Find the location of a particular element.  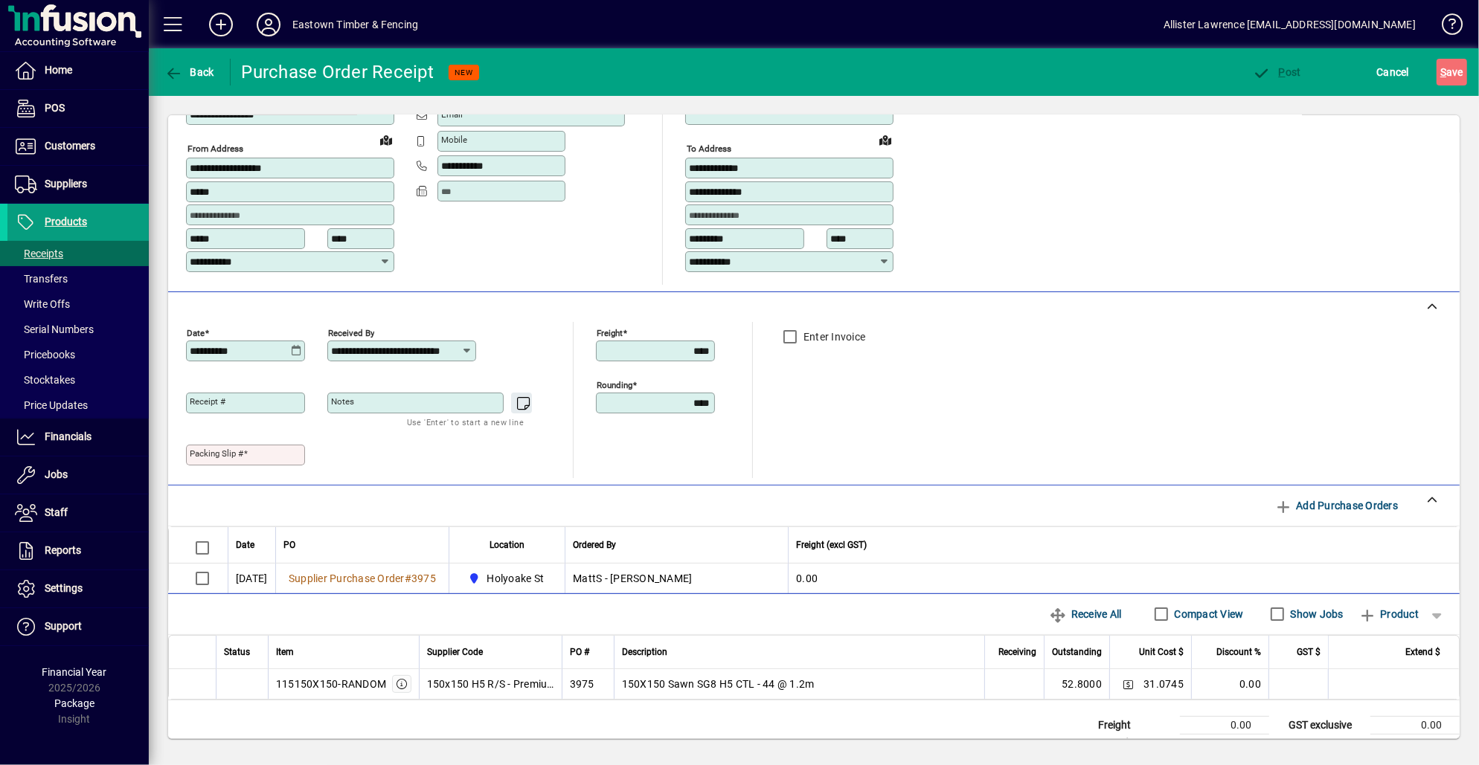

span: Jobs is located at coordinates (56, 475).